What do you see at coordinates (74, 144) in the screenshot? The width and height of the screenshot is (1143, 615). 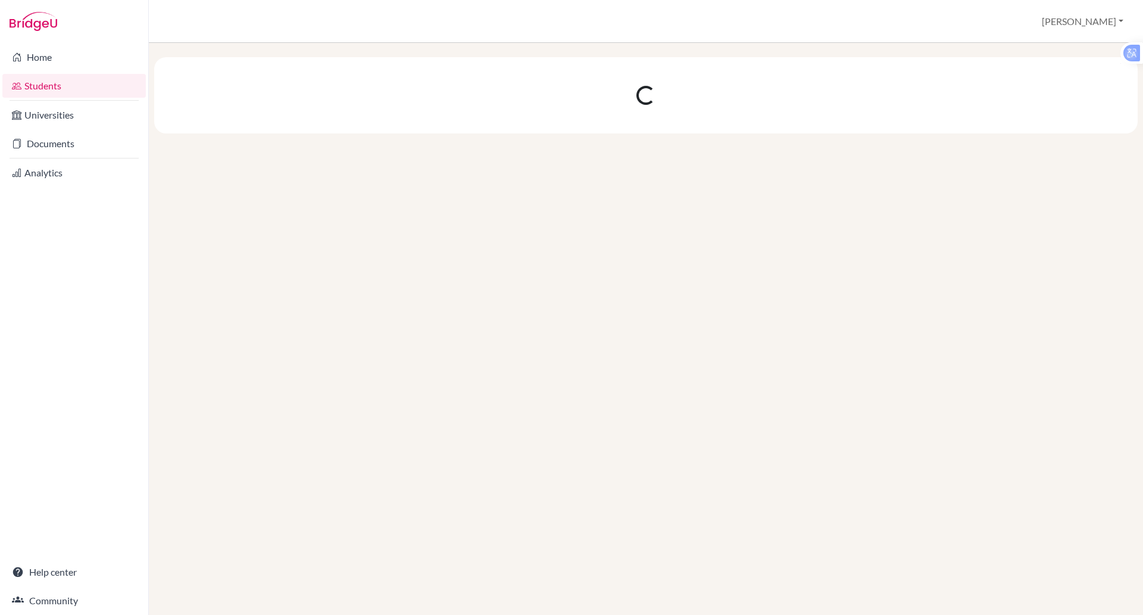 I see `a: Documents` at bounding box center [74, 144].